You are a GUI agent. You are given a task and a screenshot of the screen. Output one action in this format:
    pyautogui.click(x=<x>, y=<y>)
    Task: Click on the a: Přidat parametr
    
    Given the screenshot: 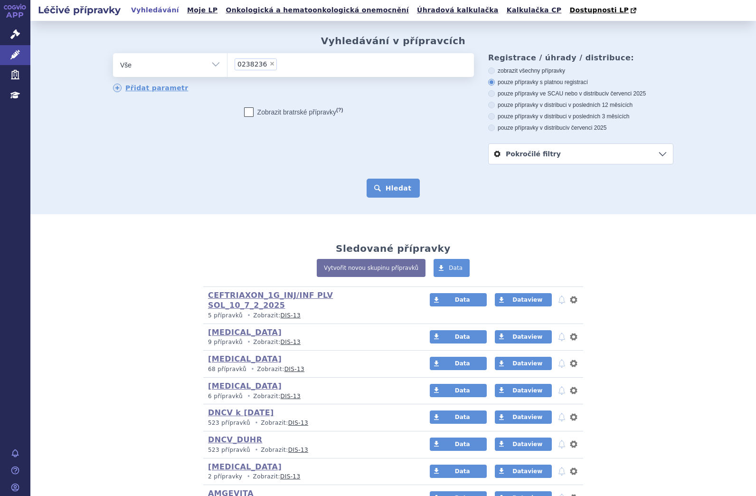 What is the action you would take?
    pyautogui.click(x=151, y=88)
    